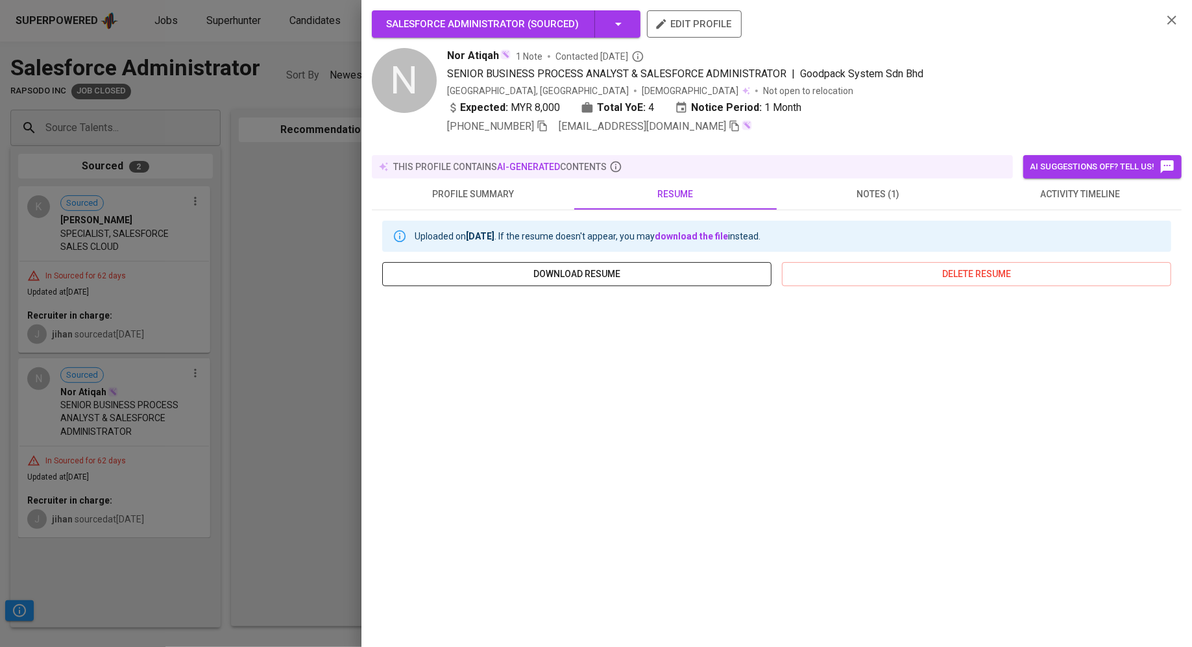  What do you see at coordinates (1102, 167) in the screenshot?
I see `span: AI suggestions off? Tell us!` at bounding box center [1102, 167].